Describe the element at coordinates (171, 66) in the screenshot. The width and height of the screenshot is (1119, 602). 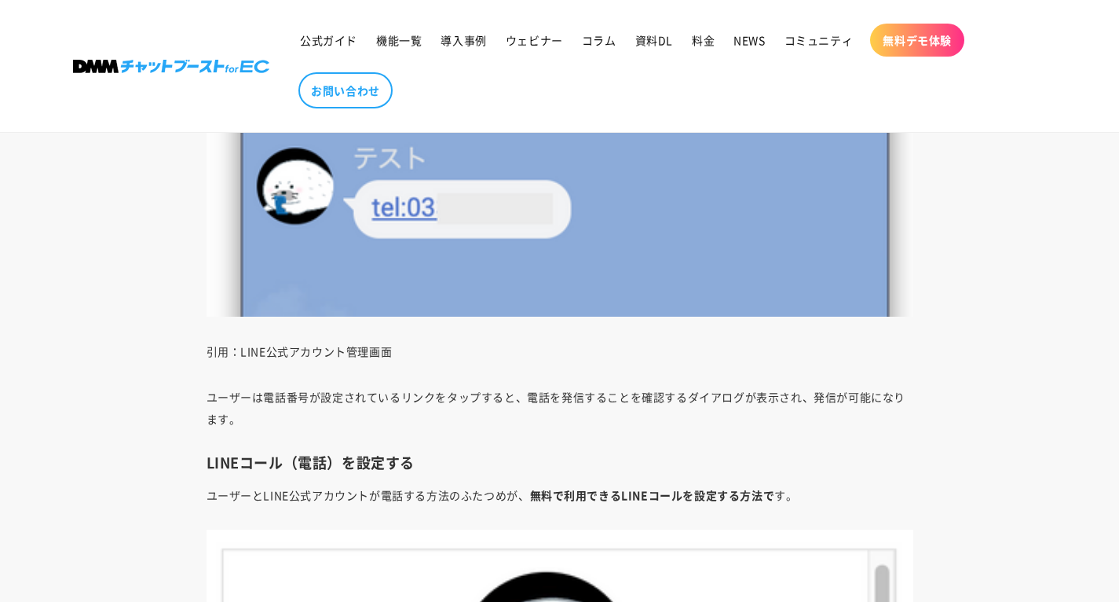
I see `img: 株式会社DMM Boost` at that location.